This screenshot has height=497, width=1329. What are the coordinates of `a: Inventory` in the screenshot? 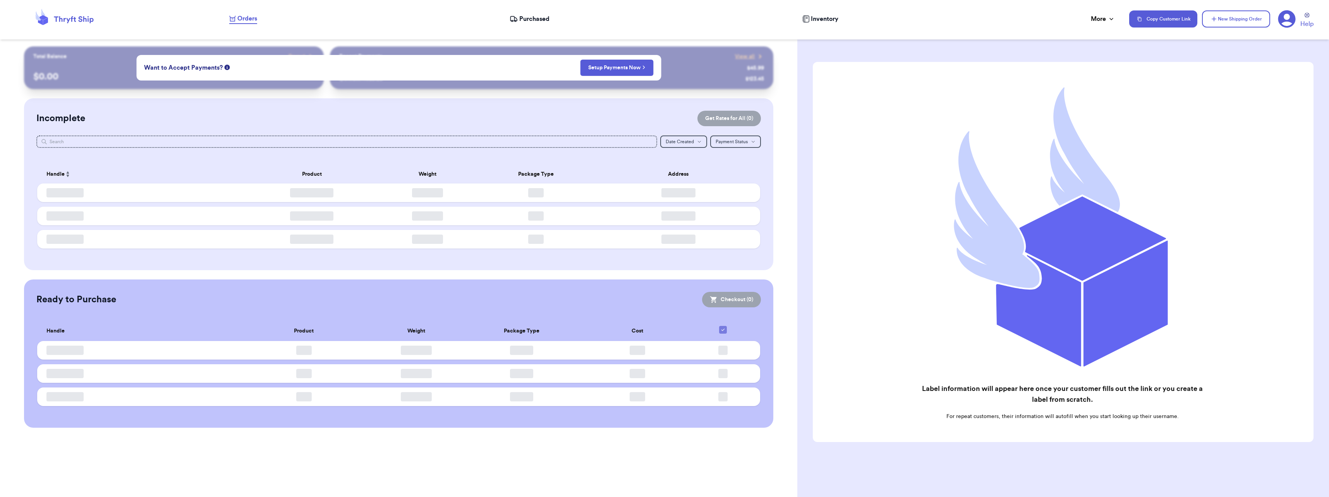 It's located at (820, 19).